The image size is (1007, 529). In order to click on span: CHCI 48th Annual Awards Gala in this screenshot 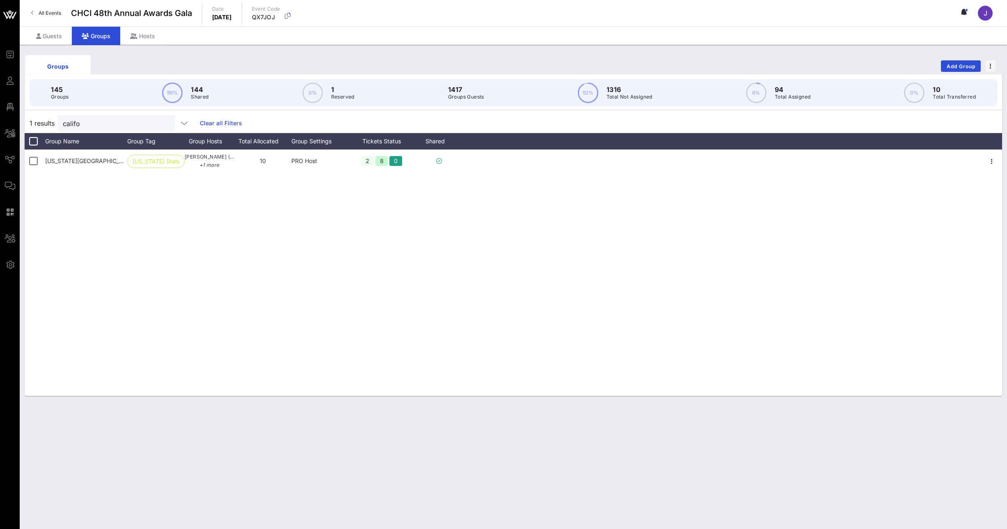, I will do `click(131, 13)`.